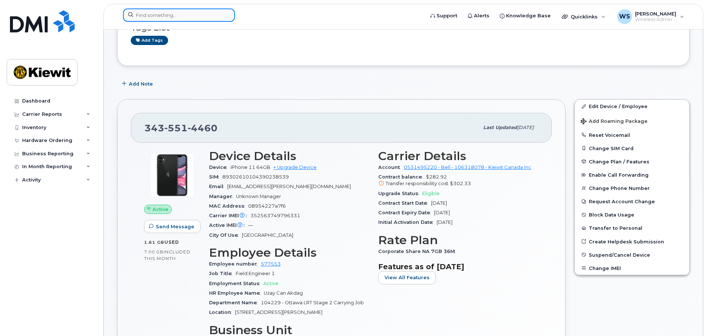 The image size is (707, 336). Describe the element at coordinates (235, 264) in the screenshot. I see `span: Employee number` at that location.